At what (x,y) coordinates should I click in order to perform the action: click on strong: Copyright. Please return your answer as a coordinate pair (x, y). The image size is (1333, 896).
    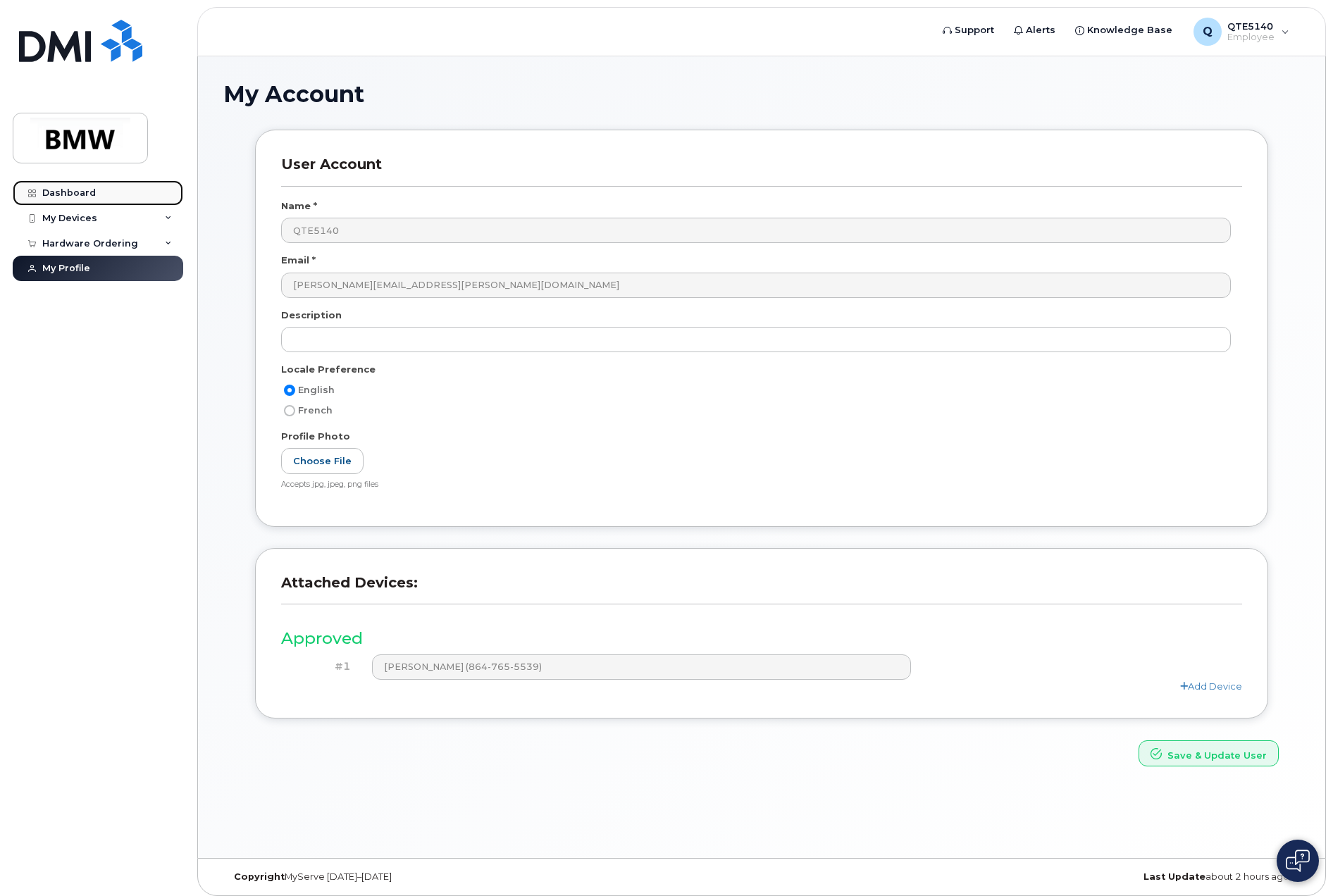
    Looking at the image, I should click on (259, 876).